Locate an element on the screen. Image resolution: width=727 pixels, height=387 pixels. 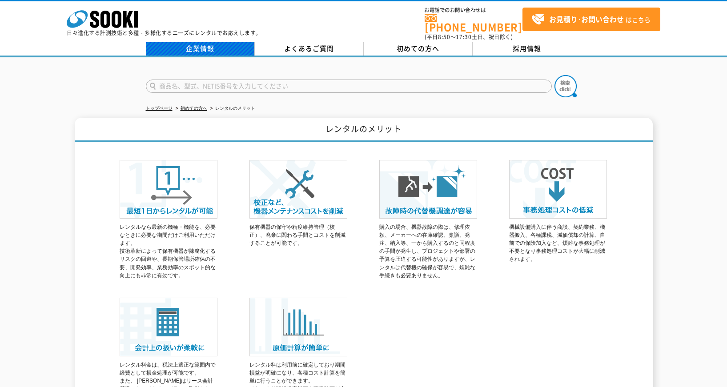
li: レンタルのメリット is located at coordinates (232, 108).